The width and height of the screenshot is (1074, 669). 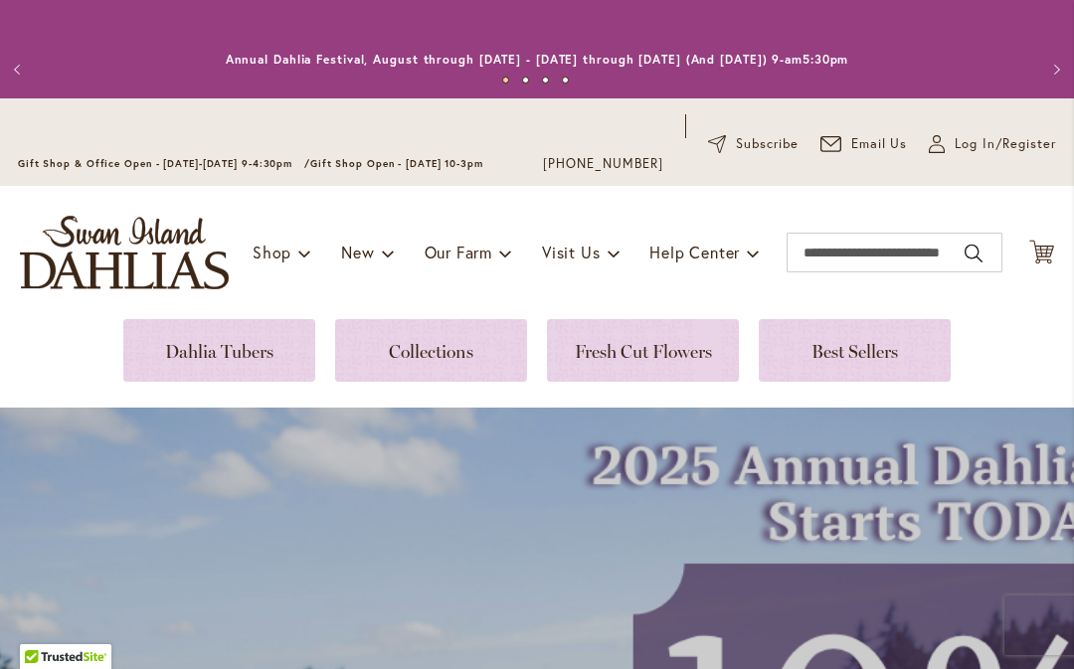 I want to click on span: Email Us, so click(x=879, y=144).